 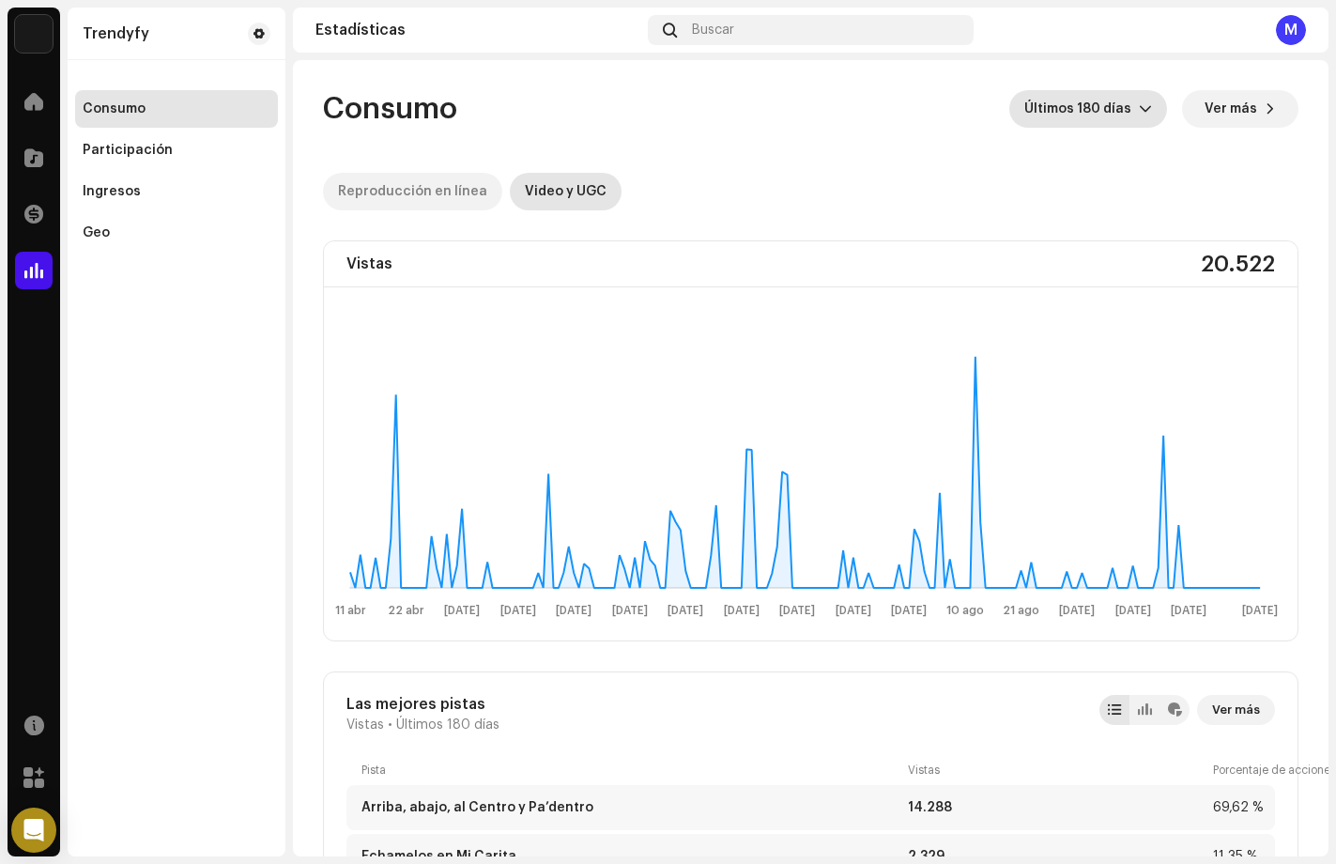 What do you see at coordinates (1237, 856) in the screenshot?
I see `div: 11,35 %` at bounding box center [1237, 856].